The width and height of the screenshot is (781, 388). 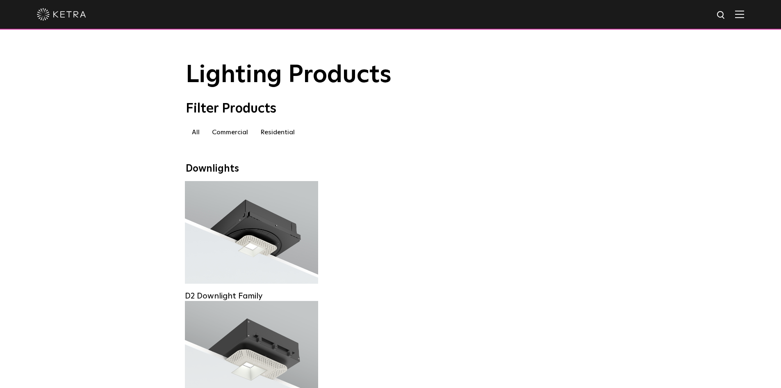 What do you see at coordinates (740, 14) in the screenshot?
I see `img: Hamburger%20Nav.svg` at bounding box center [740, 14].